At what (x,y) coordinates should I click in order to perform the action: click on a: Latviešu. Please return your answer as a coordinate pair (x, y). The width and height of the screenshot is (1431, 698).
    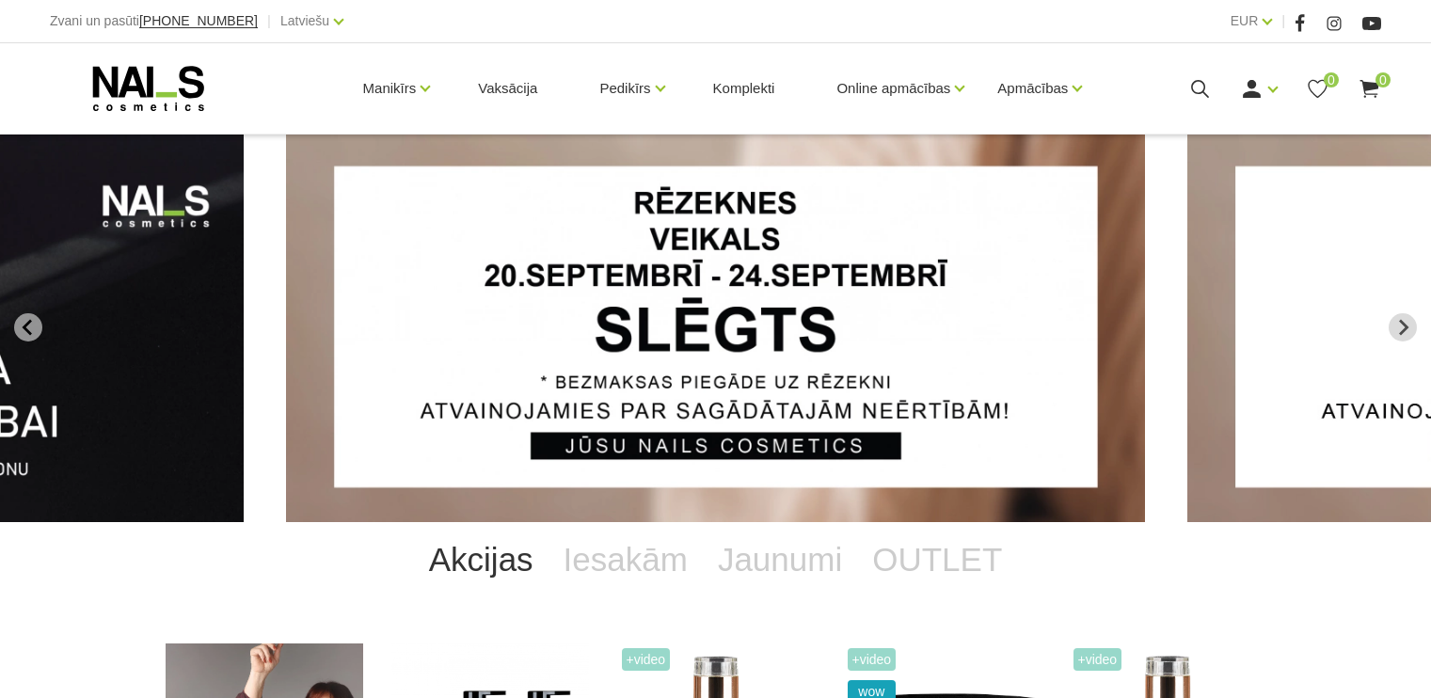
    Looking at the image, I should click on (305, 21).